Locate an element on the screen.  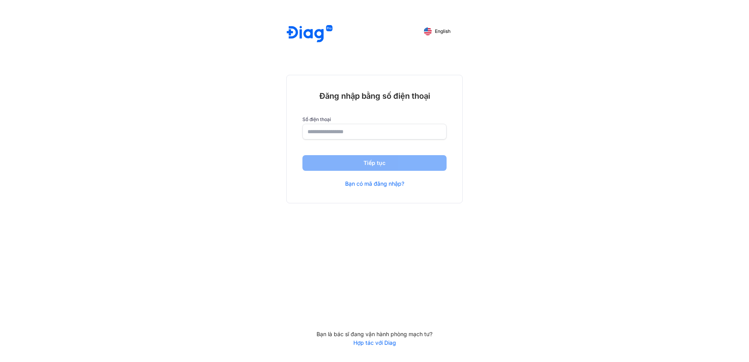
a: Bạn có mã đăng nhập? is located at coordinates (375, 184).